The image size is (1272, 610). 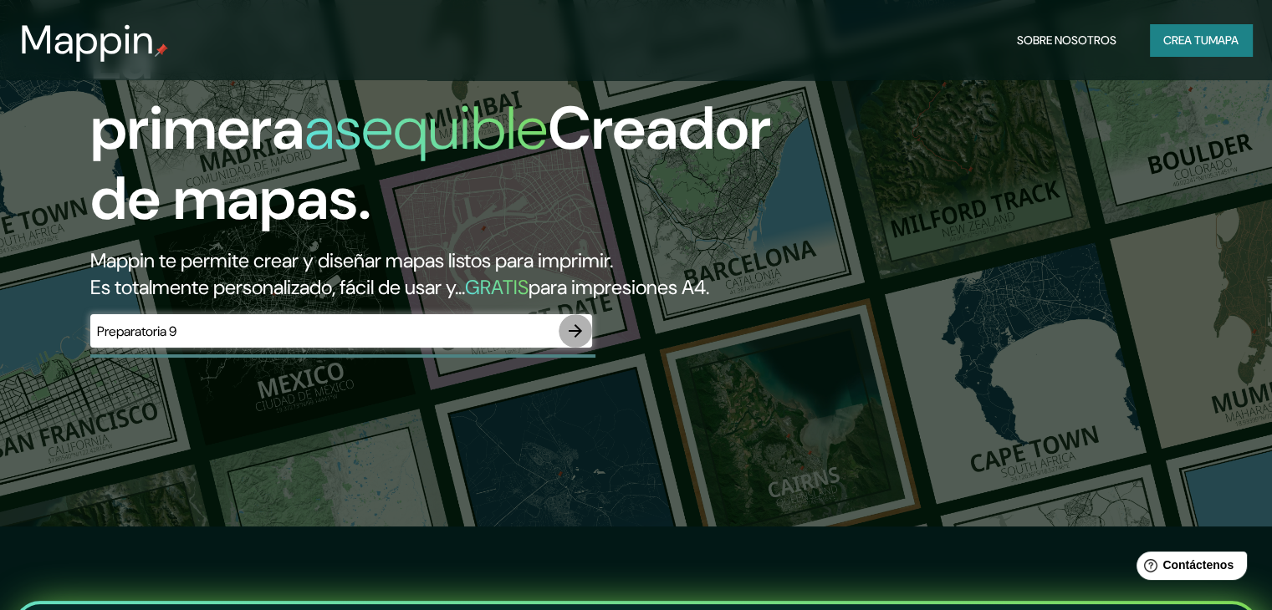 I want to click on font: Es totalmente personalizado, fácil de usar y..., so click(x=278, y=287).